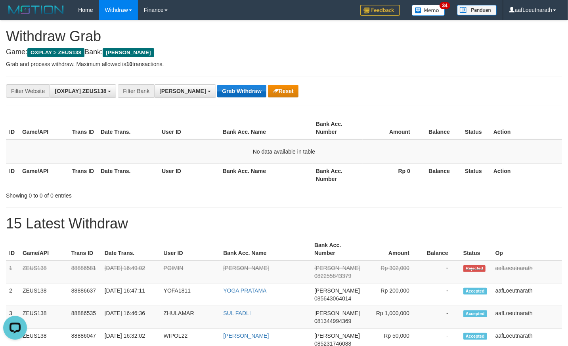 This screenshot has height=346, width=568. Describe the element at coordinates (244, 291) in the screenshot. I see `a: YOGA PRATAMA` at that location.